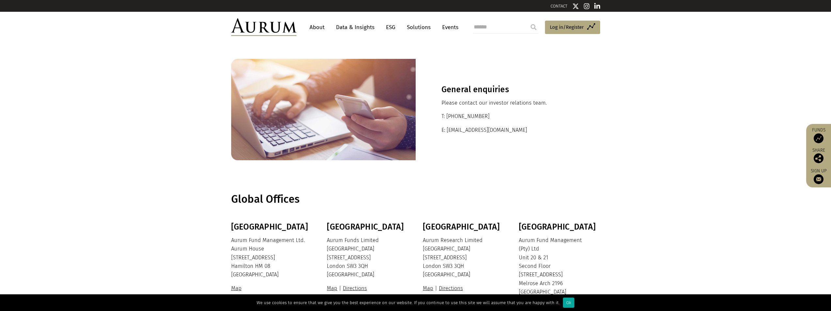 The width and height of the screenshot is (831, 311). Describe the element at coordinates (819, 158) in the screenshot. I see `img: Share this post` at that location.